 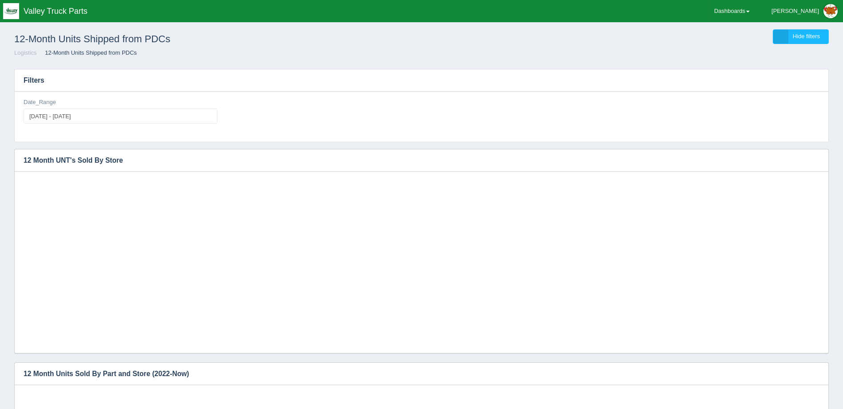 What do you see at coordinates (88, 53) in the screenshot?
I see `li: 12-Month Units Shipped from PDCs` at bounding box center [88, 53].